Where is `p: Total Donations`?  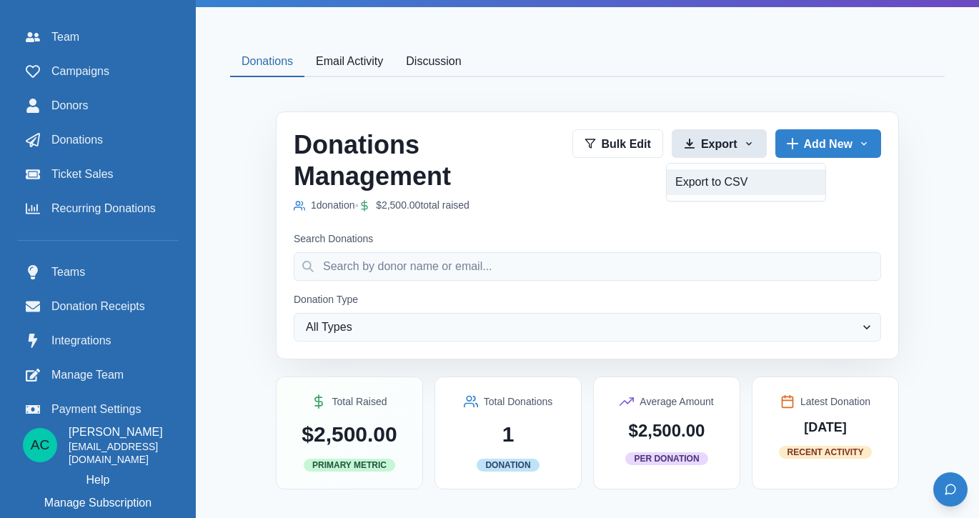
p: Total Donations is located at coordinates (518, 401).